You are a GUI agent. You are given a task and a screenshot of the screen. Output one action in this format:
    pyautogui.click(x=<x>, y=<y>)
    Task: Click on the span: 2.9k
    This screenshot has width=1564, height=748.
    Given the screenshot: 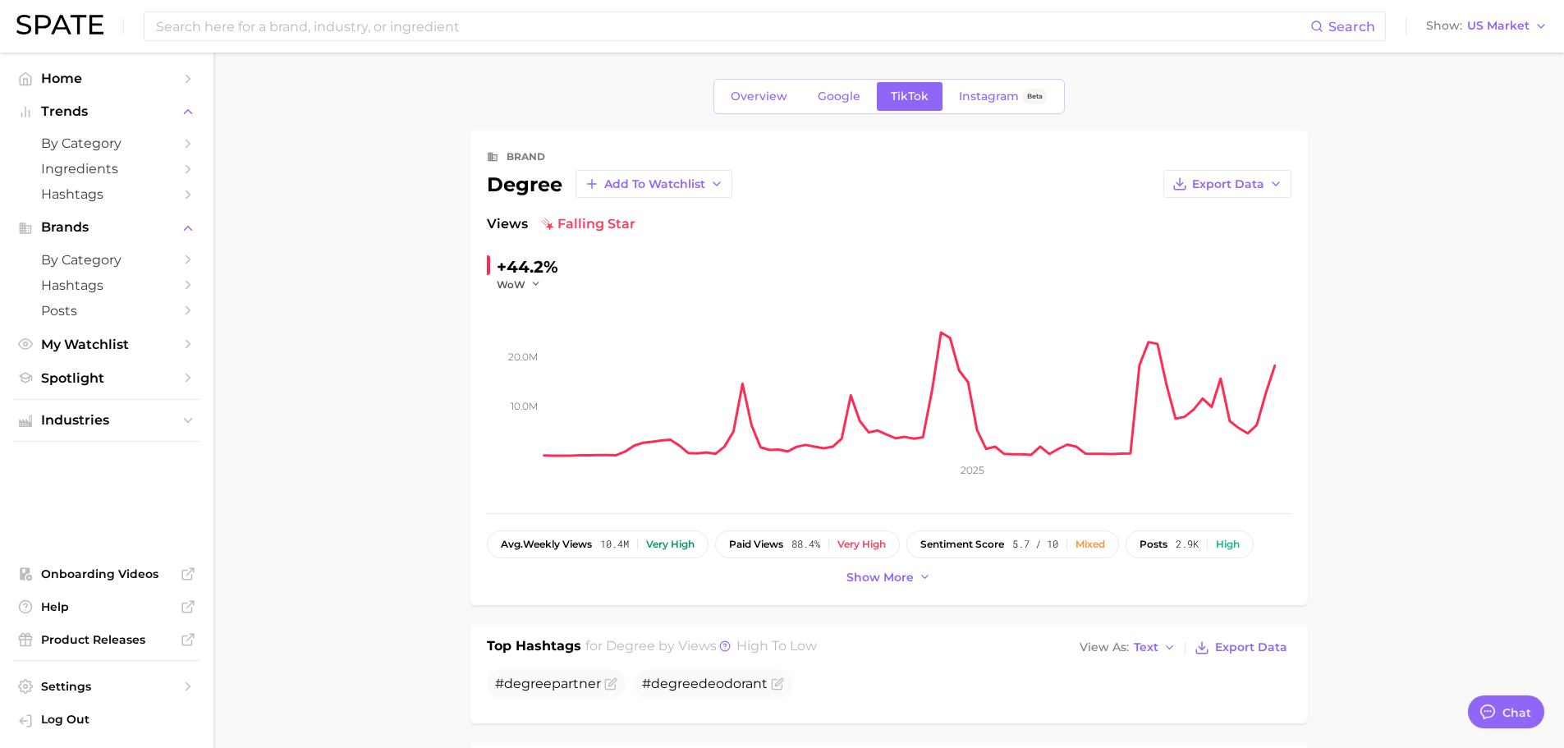 What is the action you would take?
    pyautogui.click(x=1187, y=544)
    